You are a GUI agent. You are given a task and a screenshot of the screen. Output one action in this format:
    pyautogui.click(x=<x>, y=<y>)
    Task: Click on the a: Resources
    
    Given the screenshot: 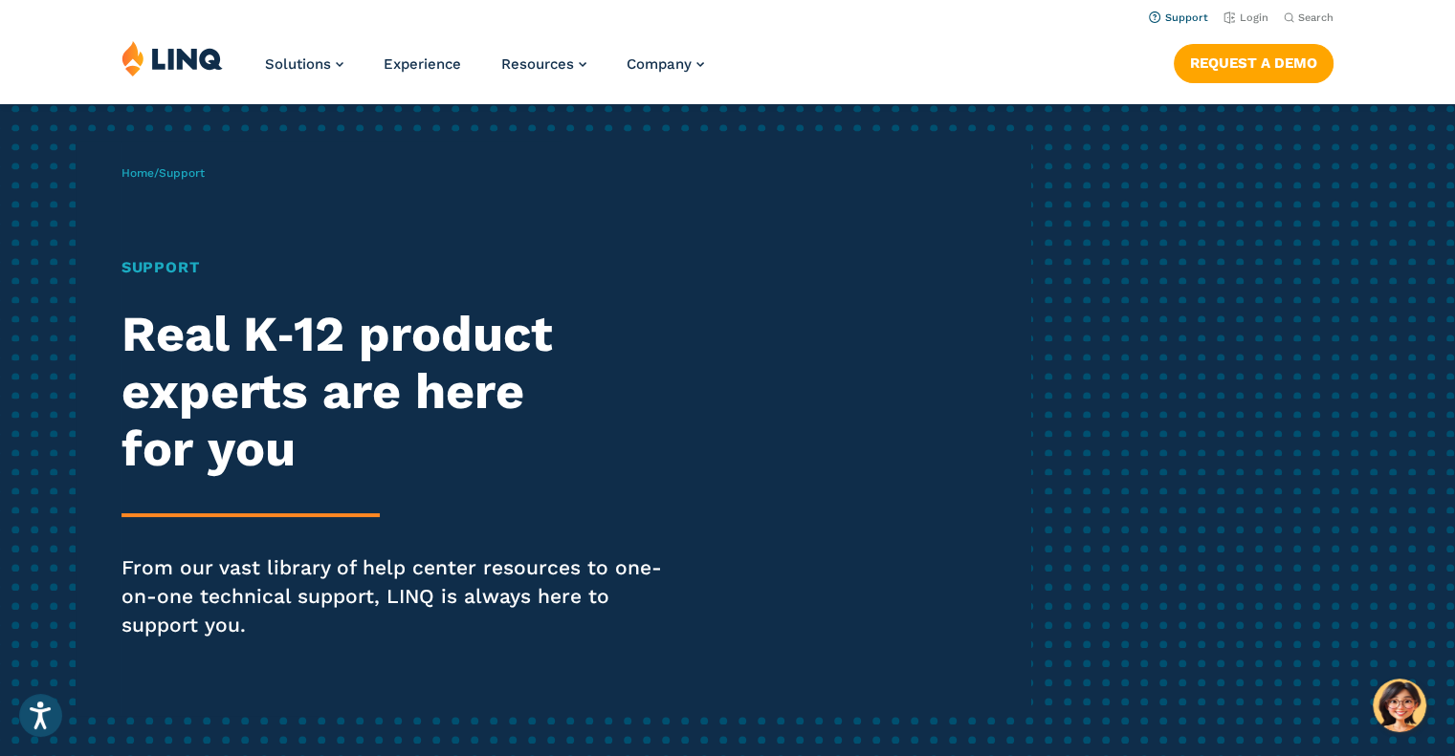 What is the action you would take?
    pyautogui.click(x=543, y=64)
    